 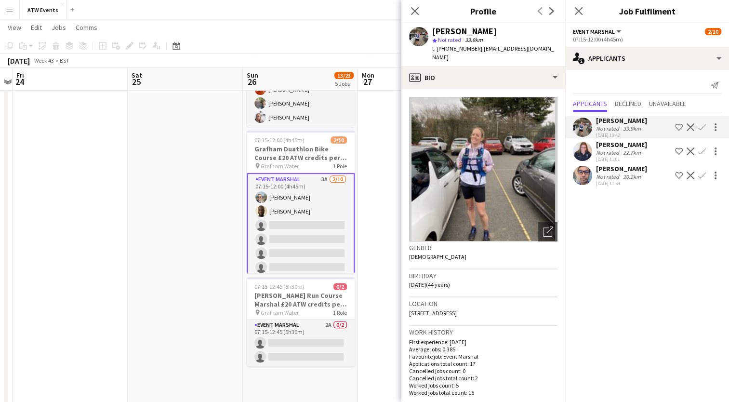 I want to click on span: Applicants, so click(x=590, y=104).